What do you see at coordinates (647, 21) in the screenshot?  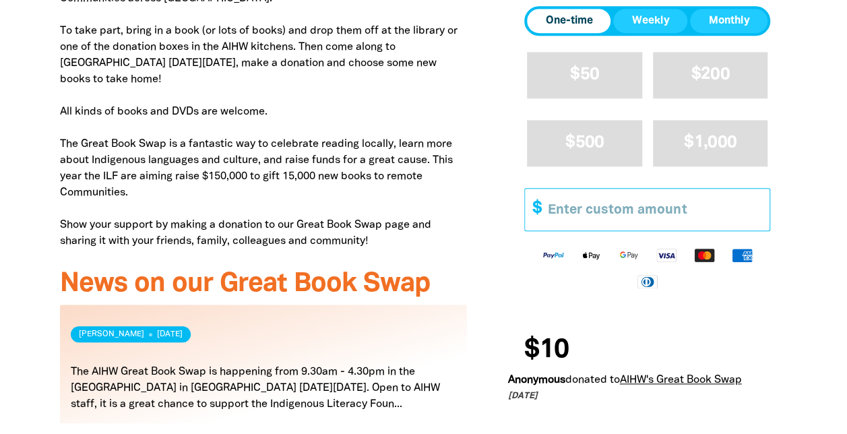 I see `div: Donation frequency` at bounding box center [647, 21].